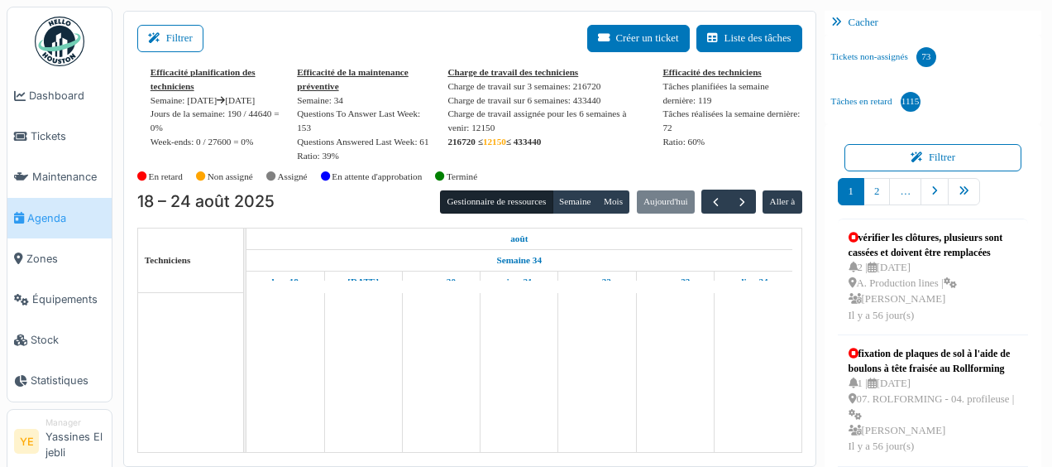 This screenshot has width=1052, height=467. I want to click on a: Tickets, so click(60, 136).